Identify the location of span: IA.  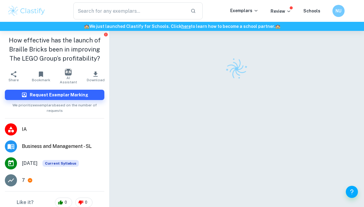
(63, 130).